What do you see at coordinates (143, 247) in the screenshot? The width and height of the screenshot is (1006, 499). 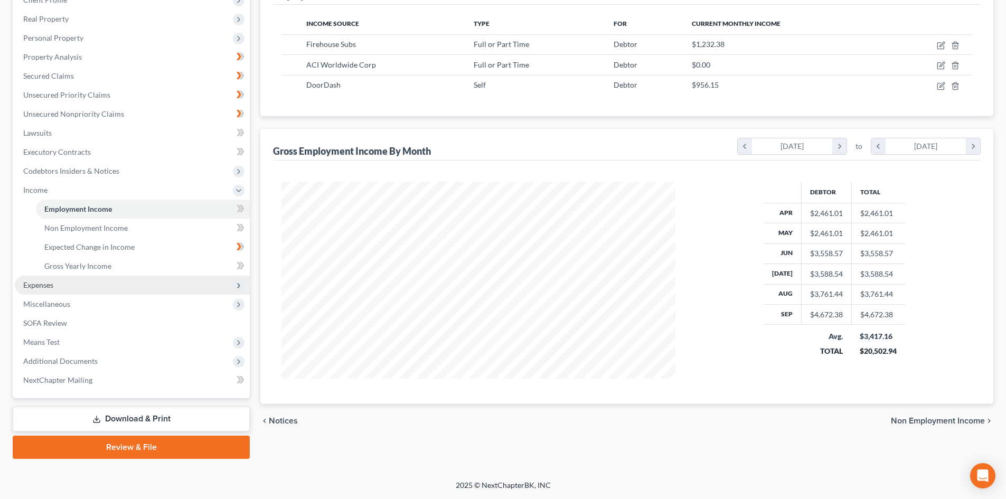 I see `a: Expected Change in Income` at bounding box center [143, 247].